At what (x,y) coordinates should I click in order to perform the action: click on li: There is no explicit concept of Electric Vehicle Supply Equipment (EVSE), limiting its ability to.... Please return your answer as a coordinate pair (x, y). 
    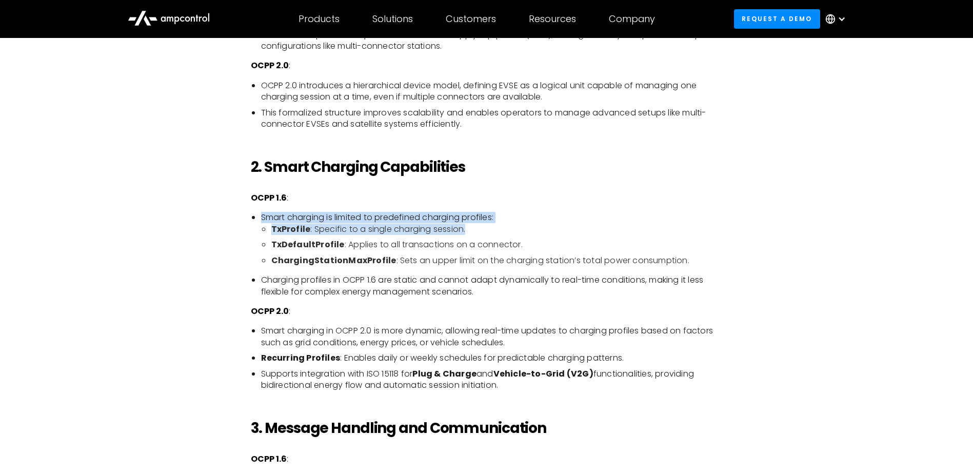
    Looking at the image, I should click on (492, 41).